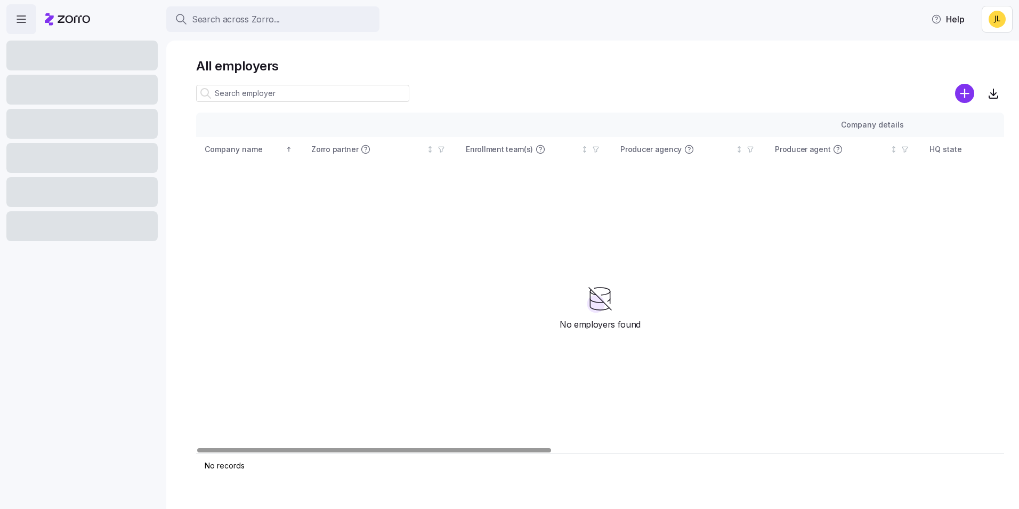 This screenshot has width=1019, height=509. I want to click on span: Search across Zorro..., so click(236, 19).